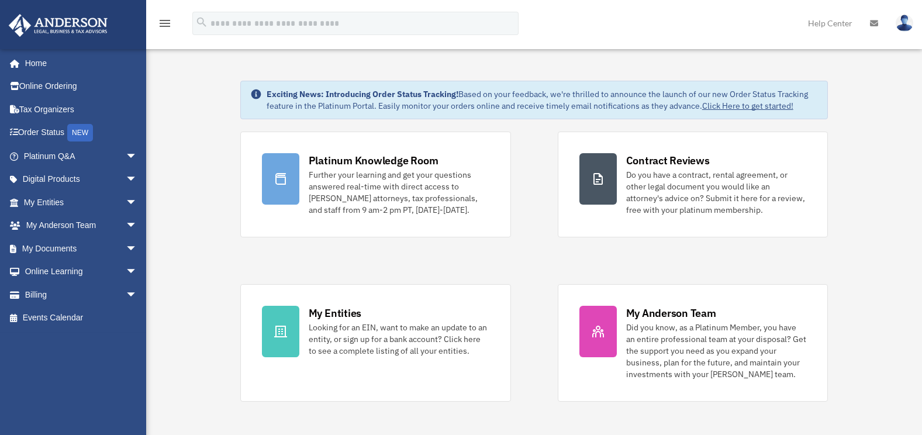 The height and width of the screenshot is (435, 922). What do you see at coordinates (668, 160) in the screenshot?
I see `div: Contract Reviews` at bounding box center [668, 160].